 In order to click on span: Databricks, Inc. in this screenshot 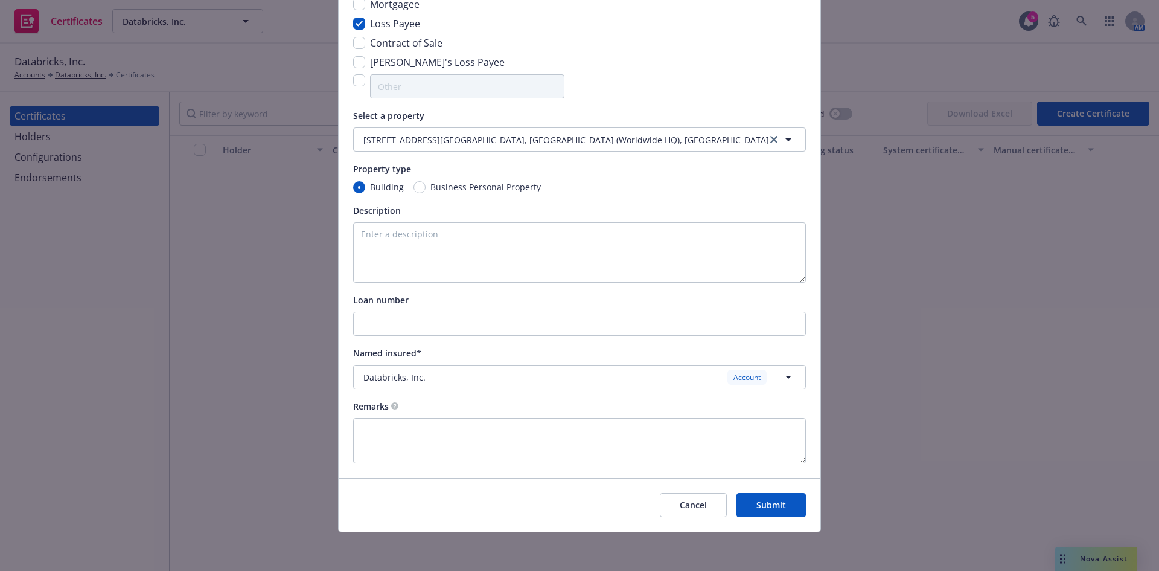, I will do `click(394, 377)`.